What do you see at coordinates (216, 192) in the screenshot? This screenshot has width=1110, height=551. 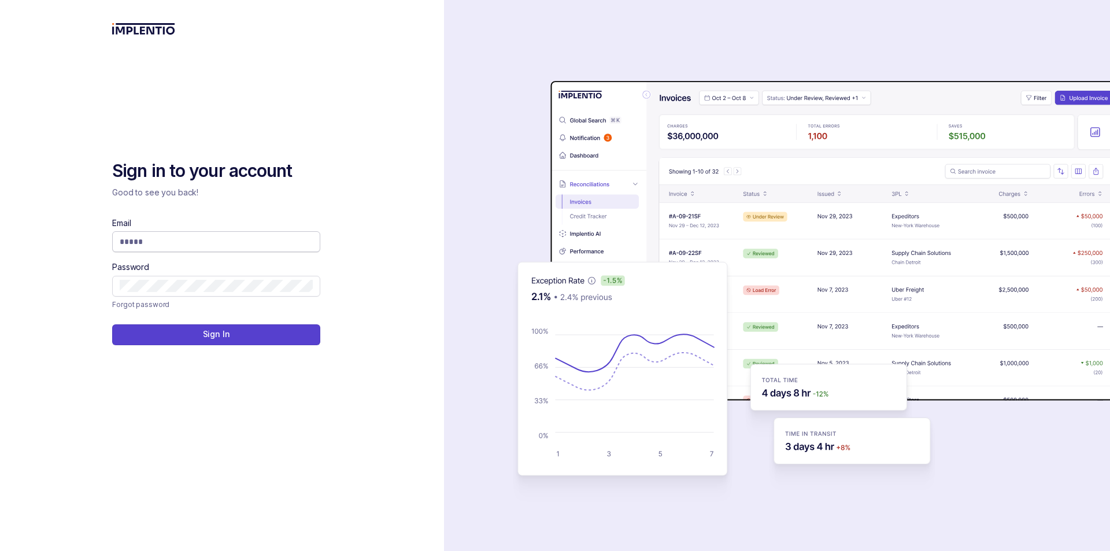 I see `p: Good to see you back!` at bounding box center [216, 192].